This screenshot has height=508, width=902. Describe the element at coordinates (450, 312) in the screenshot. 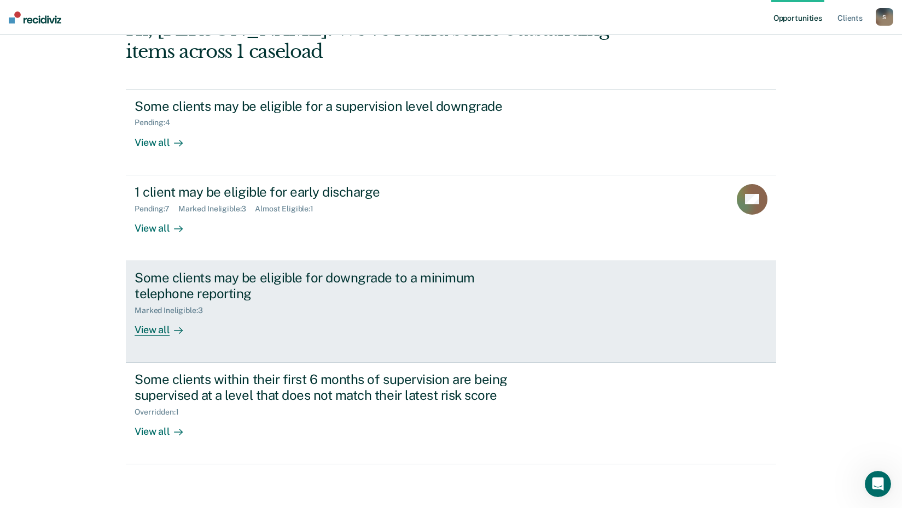

I see `a: Some clients may be eligible for downgrade to a minimum telephone reportingMarked Ineligible:3Vie...` at that location.